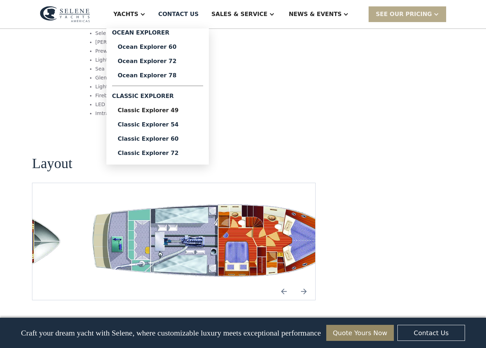 The height and width of the screenshot is (348, 486). Describe the element at coordinates (158, 47) in the screenshot. I see `div: Ocean Explorer 60` at that location.